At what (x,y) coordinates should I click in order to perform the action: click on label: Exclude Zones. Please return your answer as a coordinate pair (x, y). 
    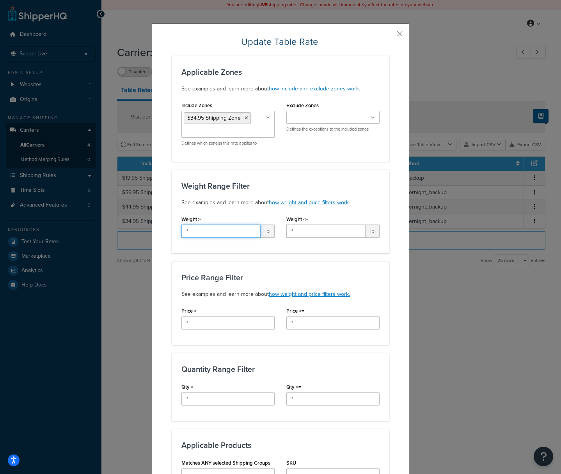
    Looking at the image, I should click on (302, 105).